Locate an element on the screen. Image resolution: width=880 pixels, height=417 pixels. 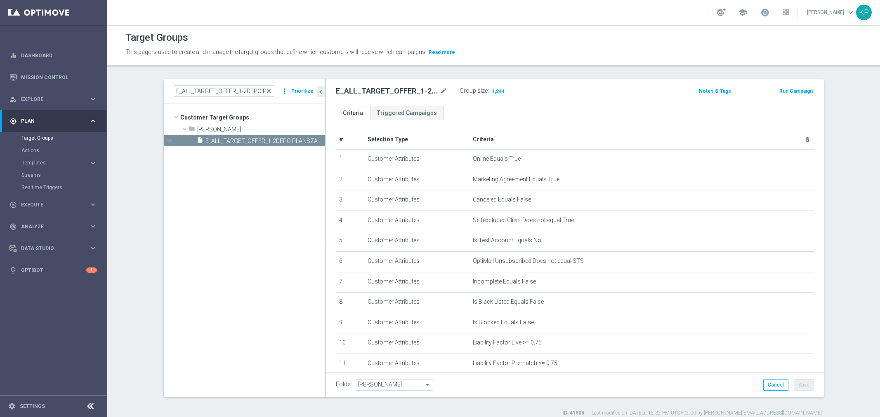
span: Execute is located at coordinates (55, 205).